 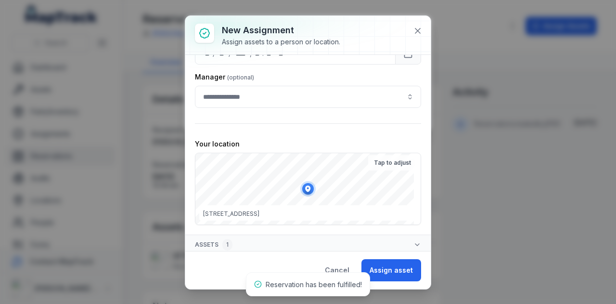 I want to click on canvas: Map, so click(x=305, y=189).